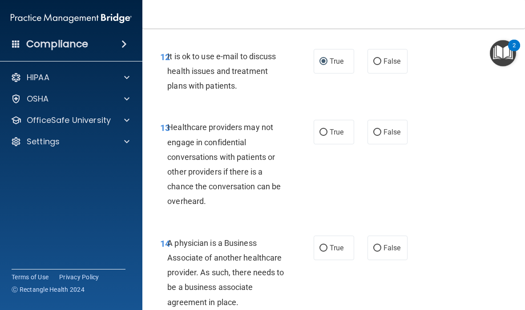 The height and width of the screenshot is (310, 525). I want to click on a: Terms of Use, so click(30, 277).